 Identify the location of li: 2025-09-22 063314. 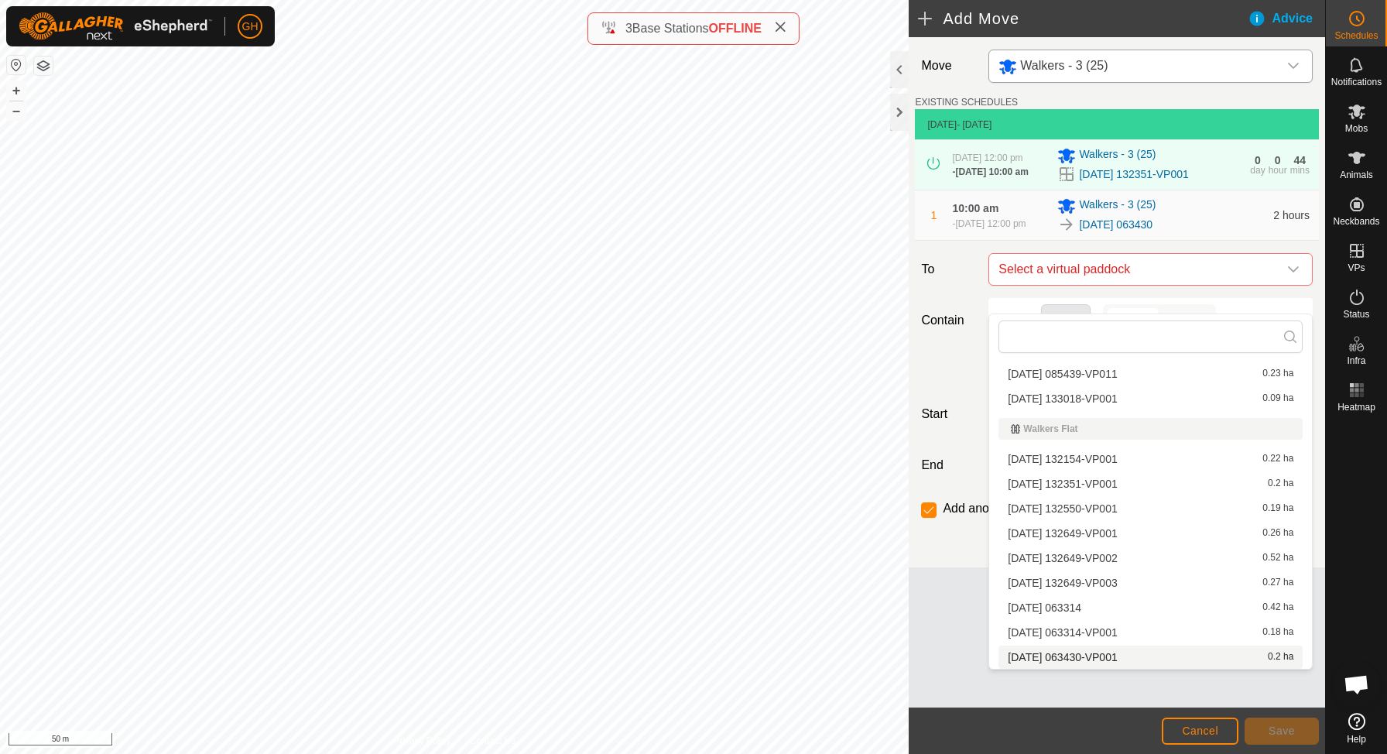
(1150, 608).